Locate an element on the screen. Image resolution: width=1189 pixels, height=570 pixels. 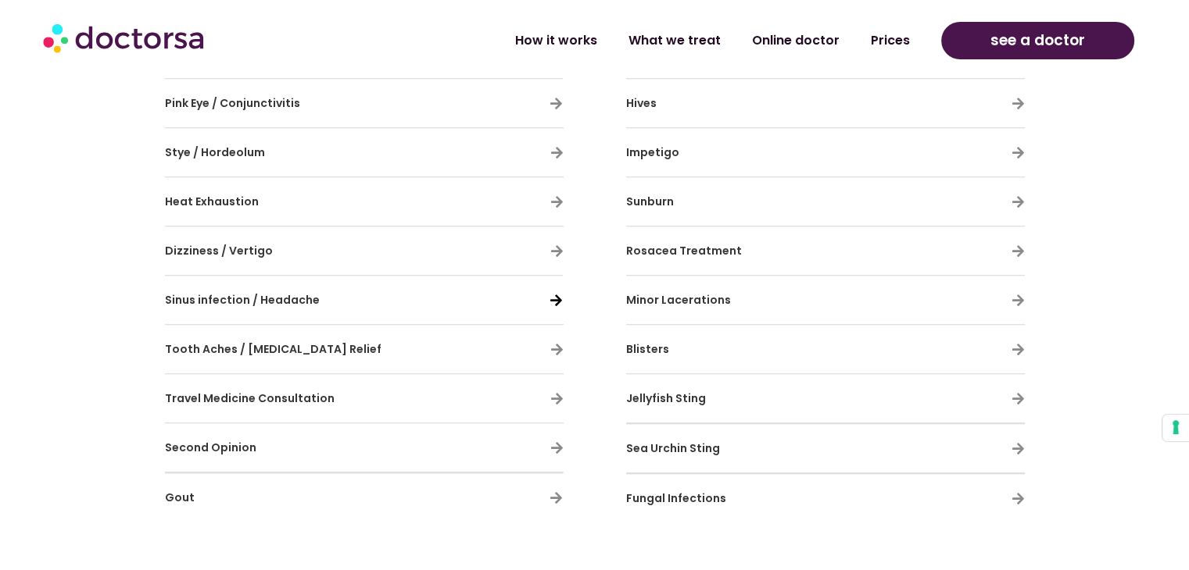
span: Jellyfish Sting is located at coordinates (666, 399).